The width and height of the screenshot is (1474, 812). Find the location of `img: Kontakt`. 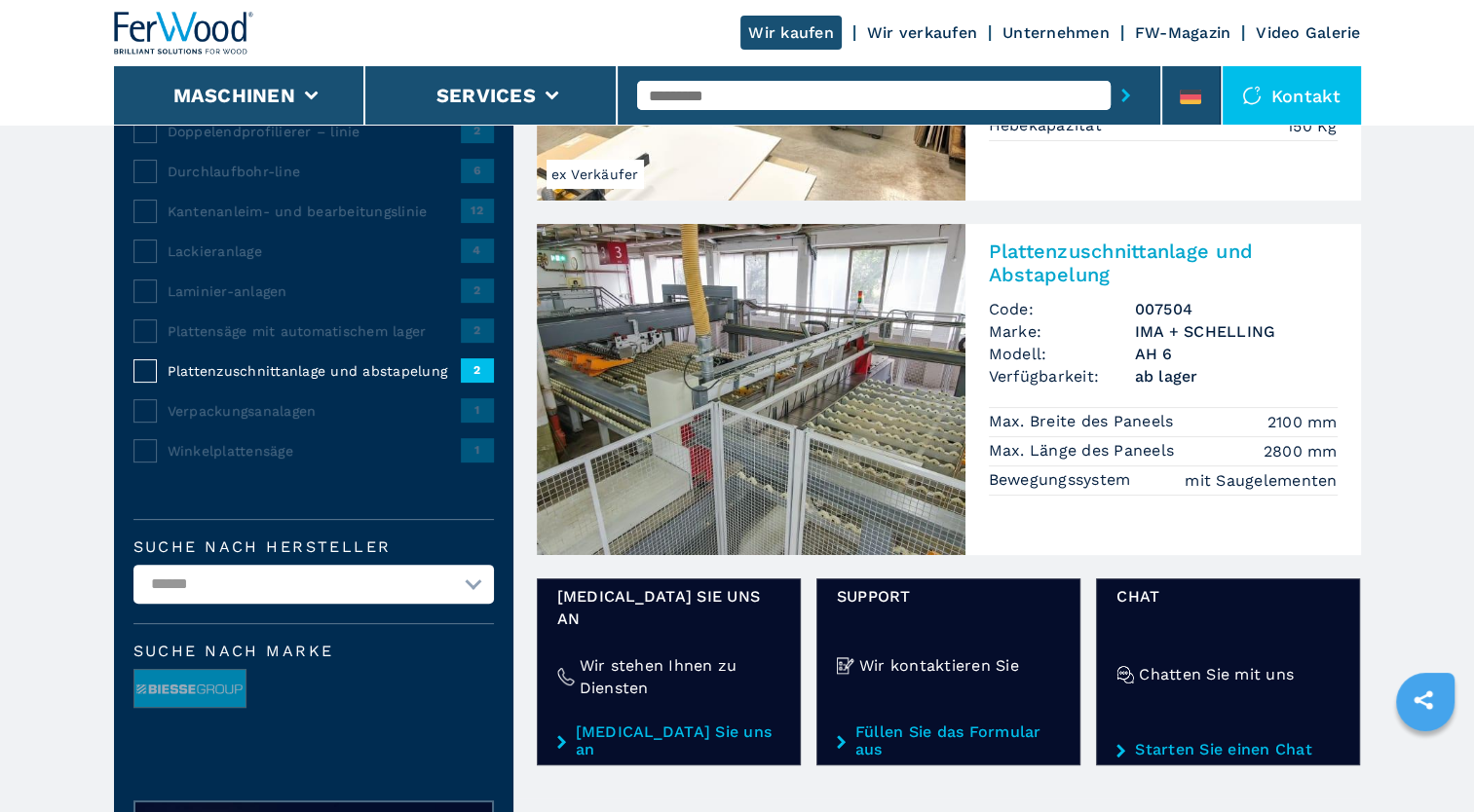

img: Kontakt is located at coordinates (1252, 96).